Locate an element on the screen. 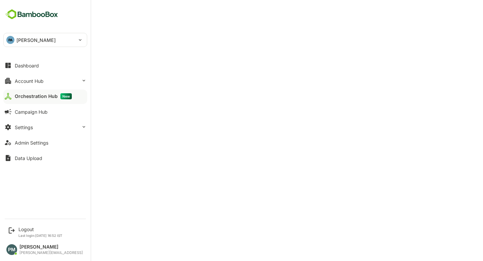 This screenshot has height=261, width=483. div: Orchestration Hub is located at coordinates (43, 96).